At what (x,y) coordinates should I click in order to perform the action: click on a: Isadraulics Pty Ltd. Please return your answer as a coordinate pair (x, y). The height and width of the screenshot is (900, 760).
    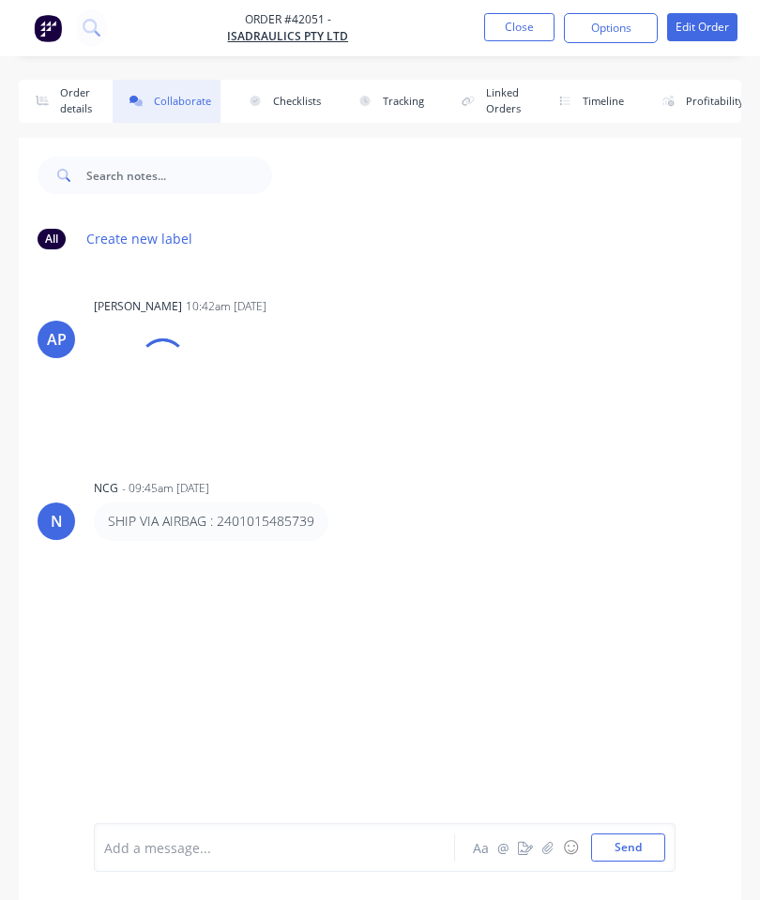
    Looking at the image, I should click on (287, 37).